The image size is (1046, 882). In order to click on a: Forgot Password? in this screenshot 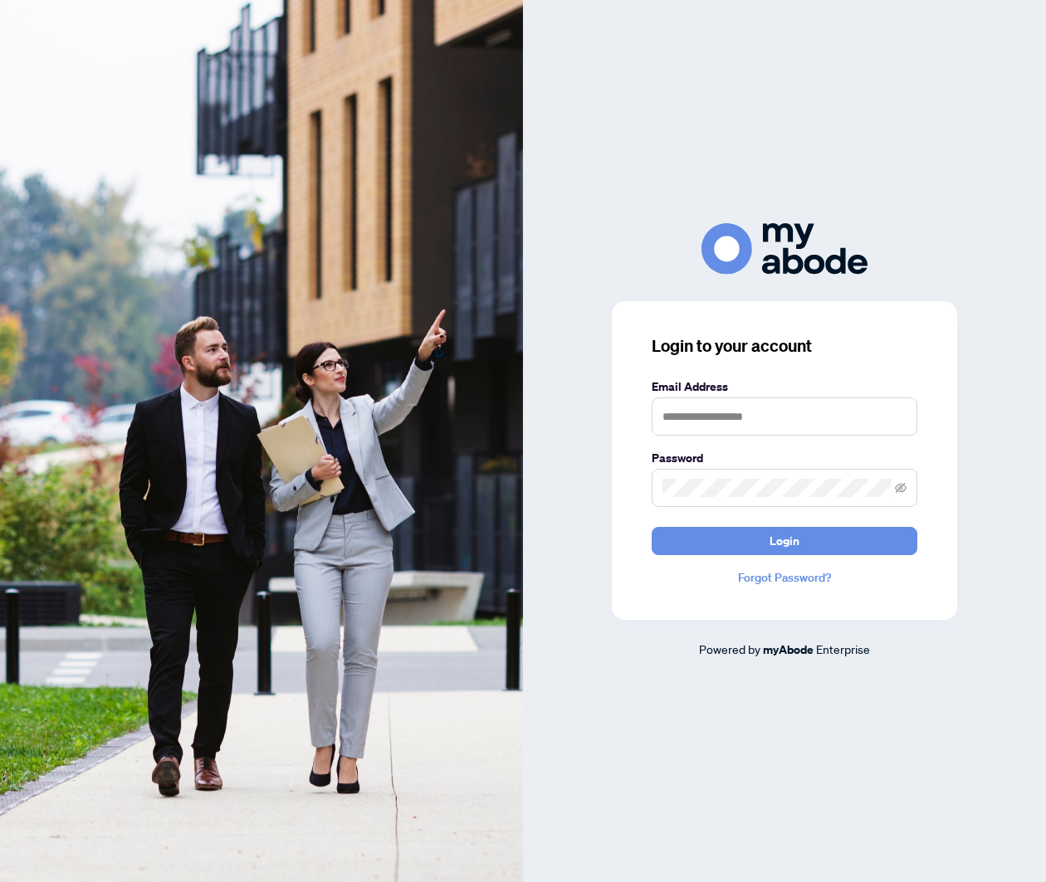, I will do `click(784, 578)`.